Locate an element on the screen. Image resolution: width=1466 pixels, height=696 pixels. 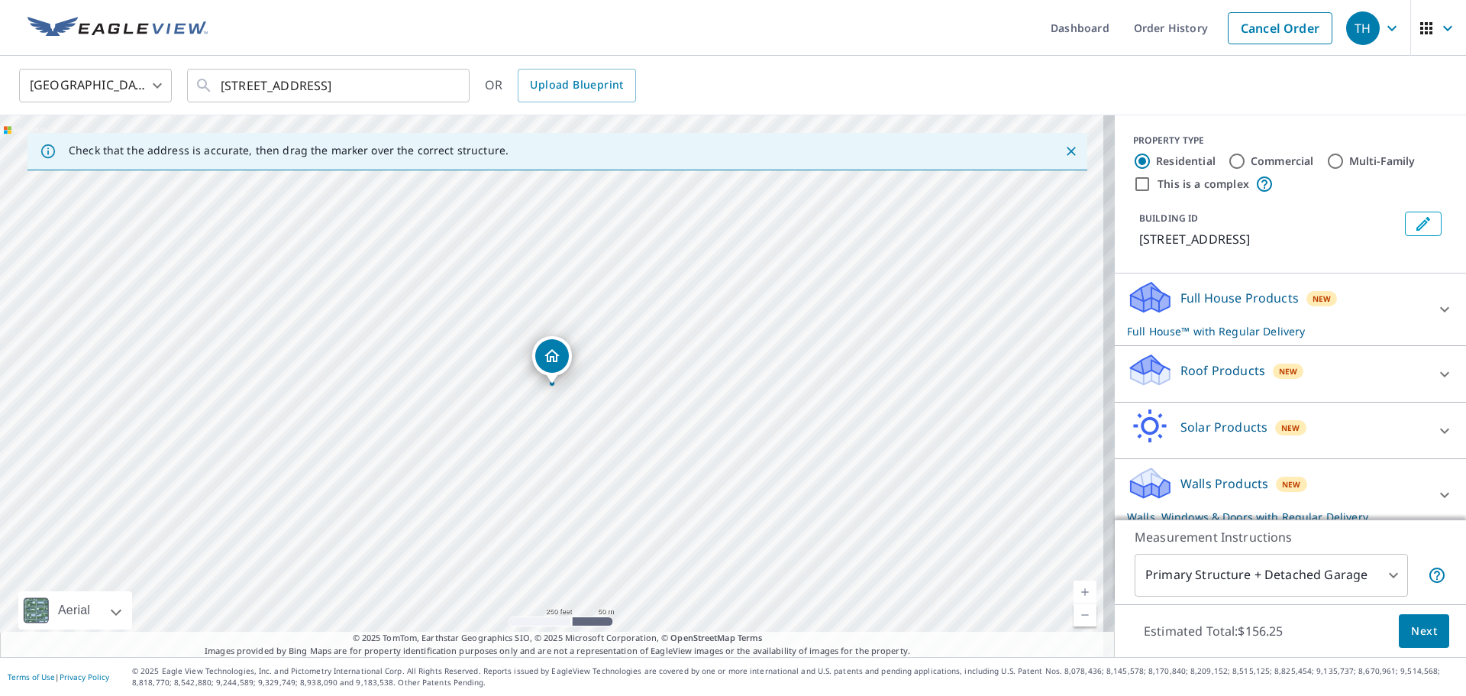
p: Solar Products is located at coordinates (1224, 427).